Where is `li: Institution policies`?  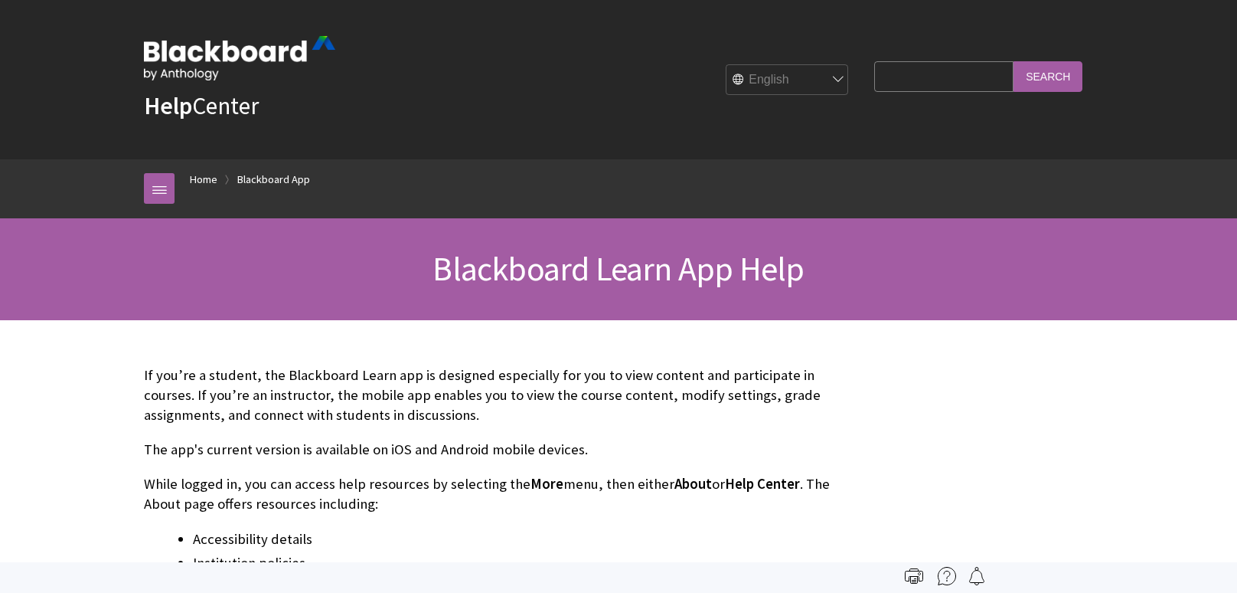
li: Institution policies is located at coordinates (530, 563).